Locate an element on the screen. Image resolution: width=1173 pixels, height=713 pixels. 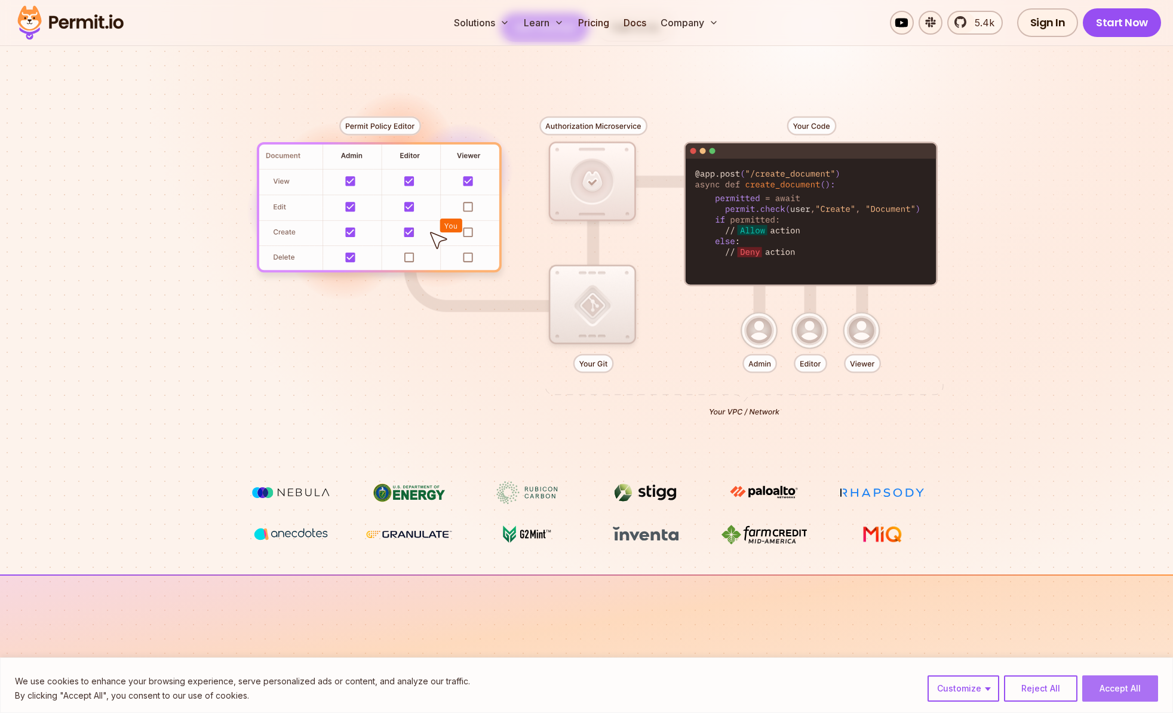
img: vega is located at coordinates (291, 534).